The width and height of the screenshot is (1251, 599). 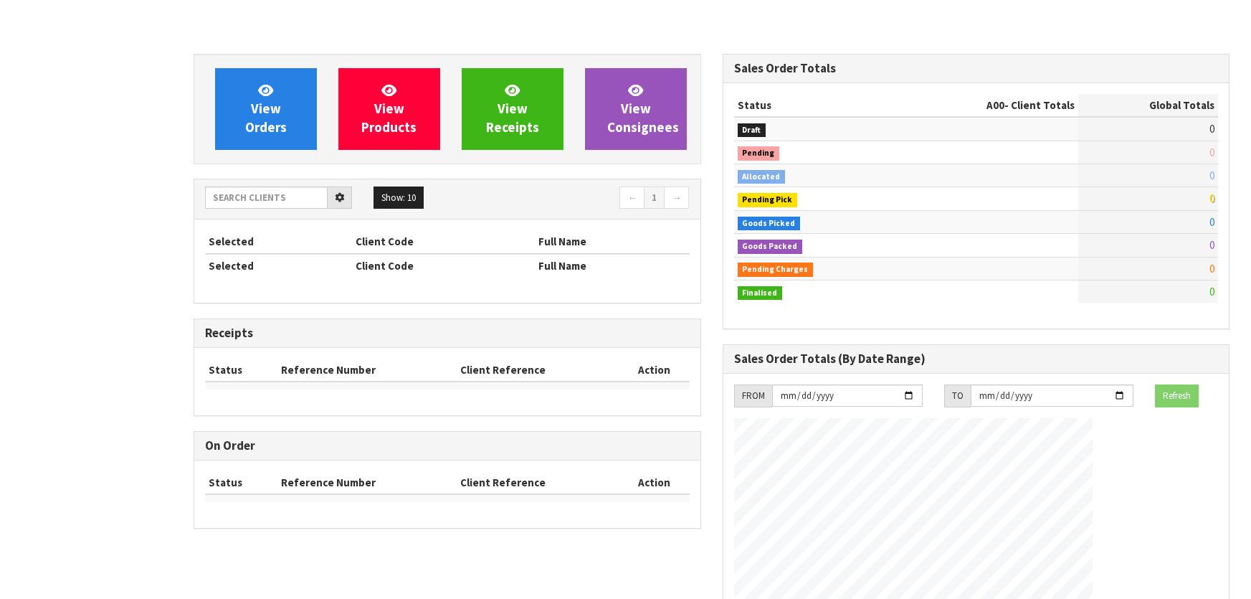 What do you see at coordinates (513, 108) in the screenshot?
I see `span: View Receipts` at bounding box center [513, 108].